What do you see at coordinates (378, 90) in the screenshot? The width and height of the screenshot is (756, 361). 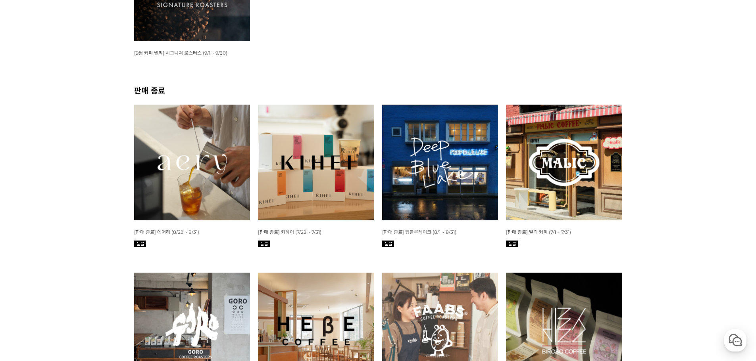 I see `h2: 판매 종료` at bounding box center [378, 90].